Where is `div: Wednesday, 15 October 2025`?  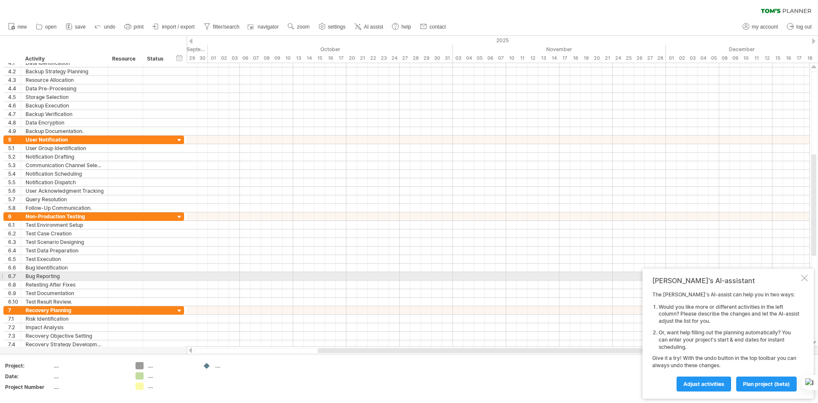
div: Wednesday, 15 October 2025 is located at coordinates (319, 58).